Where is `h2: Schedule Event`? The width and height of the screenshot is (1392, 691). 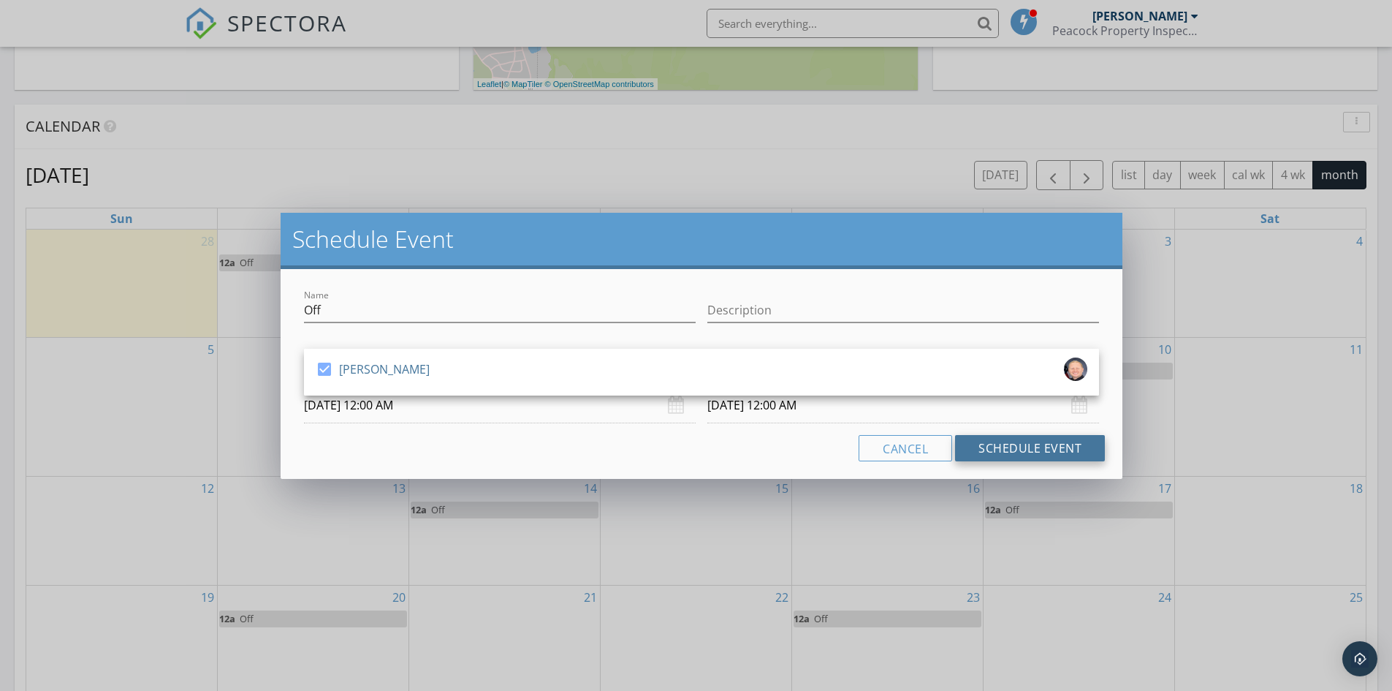
h2: Schedule Event is located at coordinates (701, 239).